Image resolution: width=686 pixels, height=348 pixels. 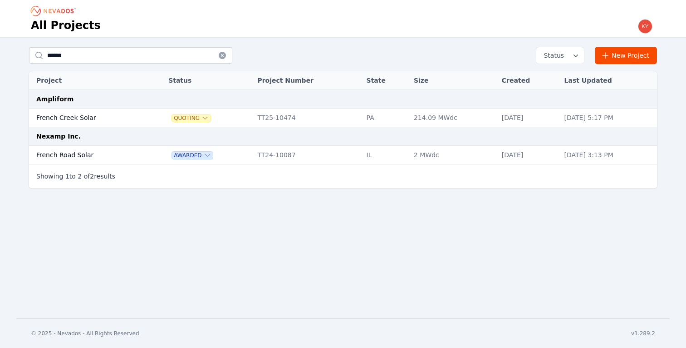 I want to click on td: French Road Solar, so click(x=89, y=155).